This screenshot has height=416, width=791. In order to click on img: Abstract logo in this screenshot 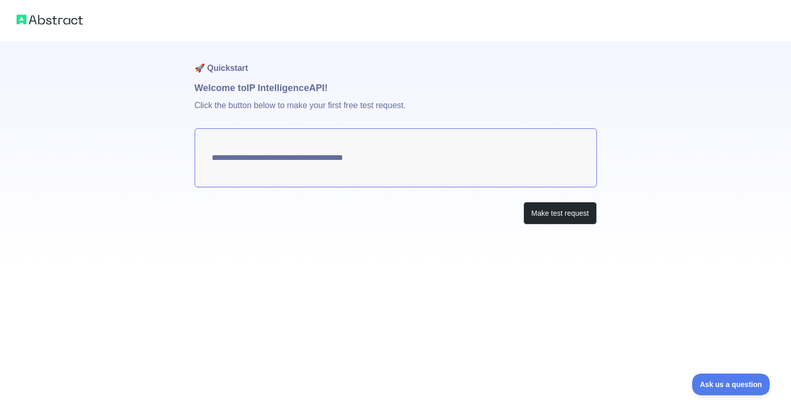, I will do `click(50, 20)`.